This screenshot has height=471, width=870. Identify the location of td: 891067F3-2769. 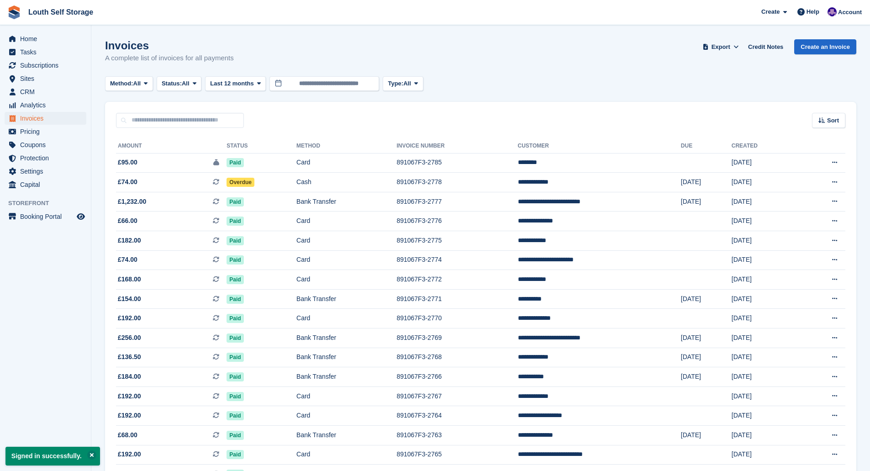
(457, 338).